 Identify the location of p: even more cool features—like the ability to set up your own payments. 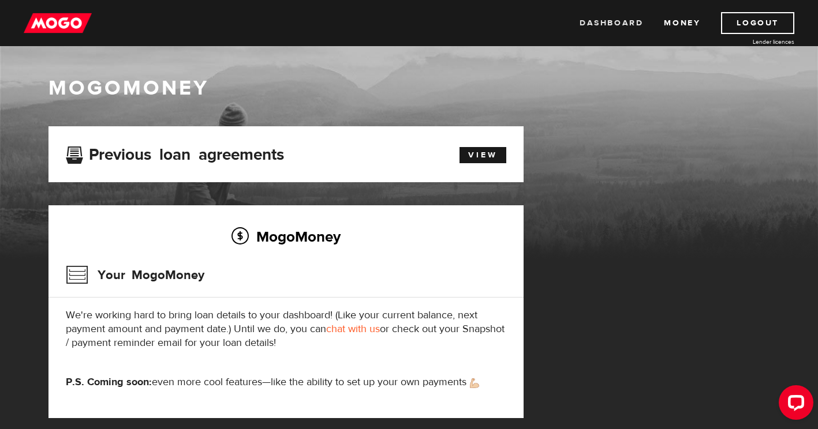
(286, 383).